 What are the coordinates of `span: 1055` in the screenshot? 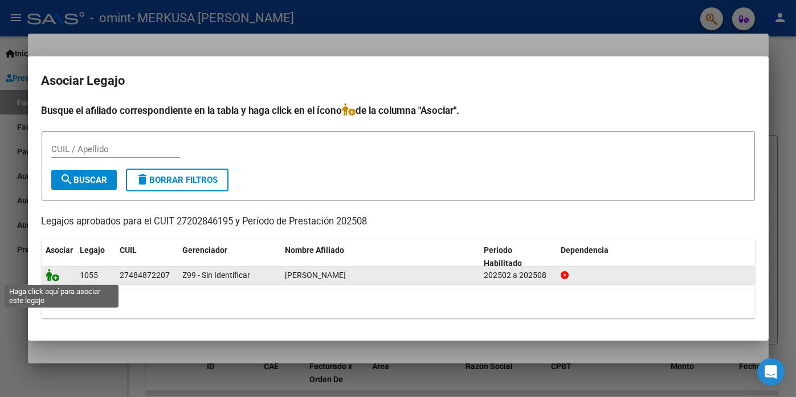 It's located at (89, 275).